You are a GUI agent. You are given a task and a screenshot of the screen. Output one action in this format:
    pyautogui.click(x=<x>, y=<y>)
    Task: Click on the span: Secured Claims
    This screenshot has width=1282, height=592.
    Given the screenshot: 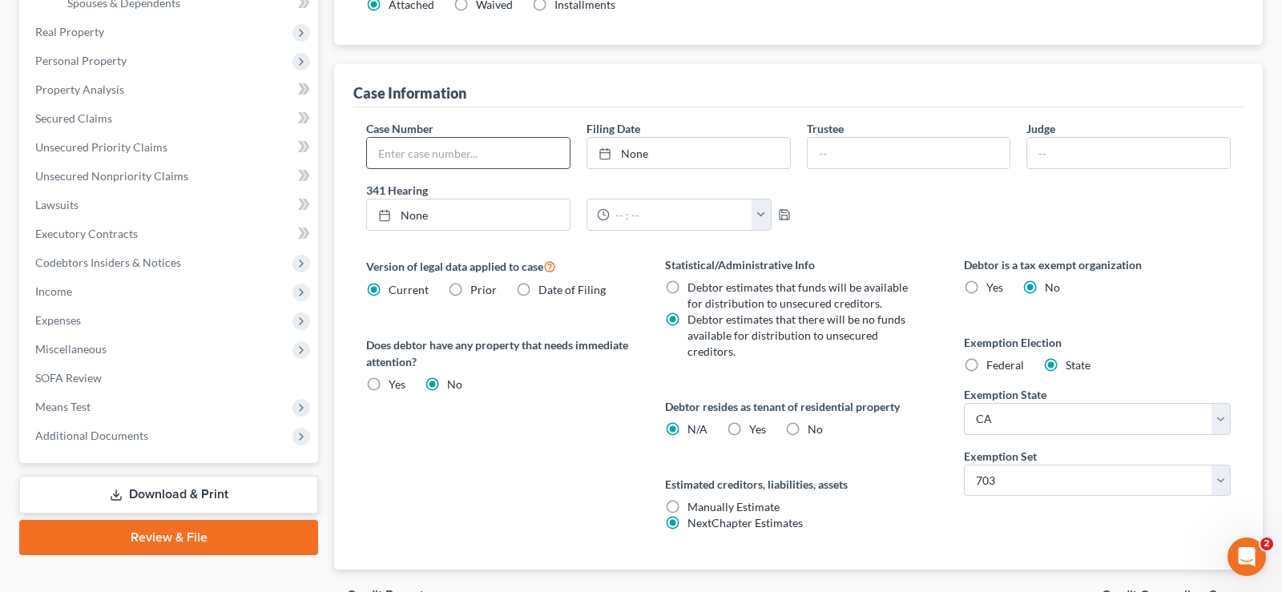 What is the action you would take?
    pyautogui.click(x=74, y=118)
    